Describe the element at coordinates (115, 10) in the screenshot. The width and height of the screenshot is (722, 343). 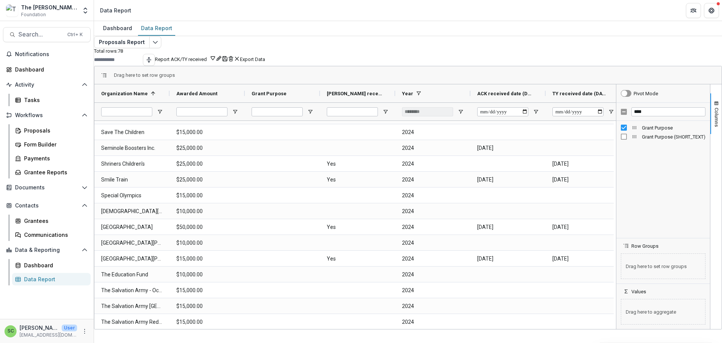
I see `div: Data Report` at that location.